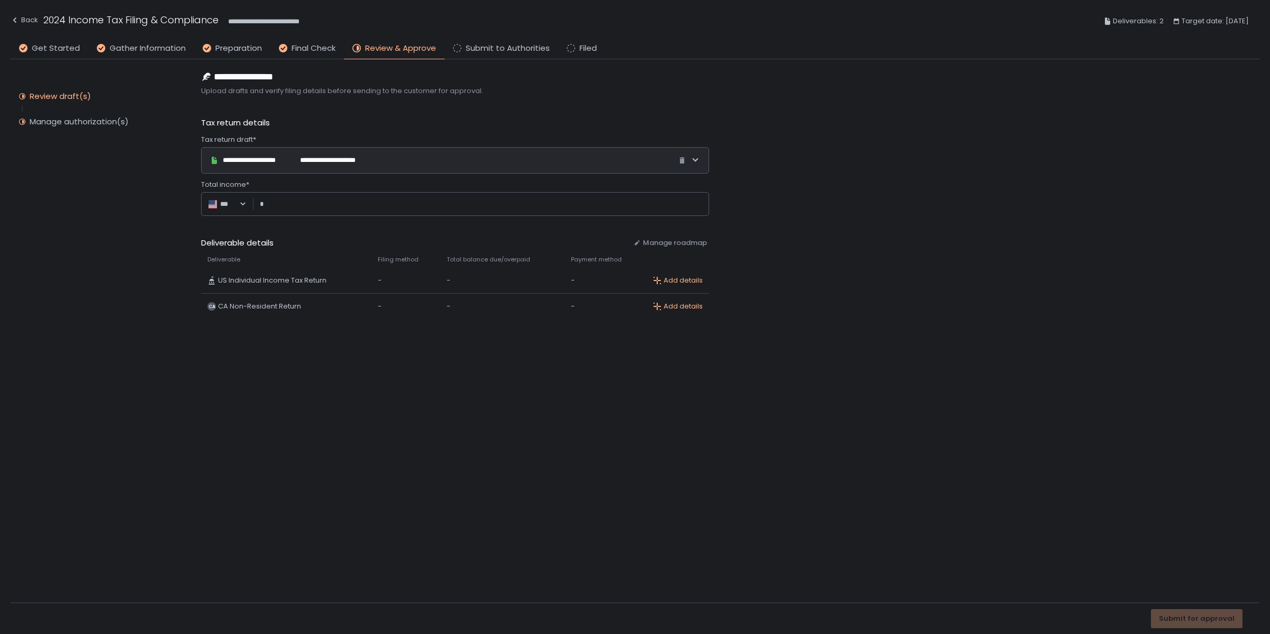 The image size is (1270, 634). Describe the element at coordinates (1138, 21) in the screenshot. I see `span: Deliverables: 2` at that location.